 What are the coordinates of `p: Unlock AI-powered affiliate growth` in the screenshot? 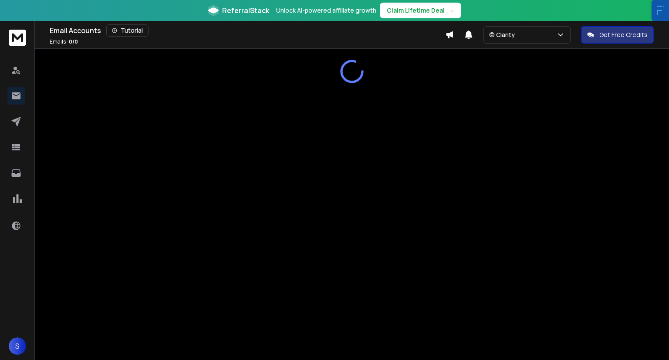 It's located at (326, 10).